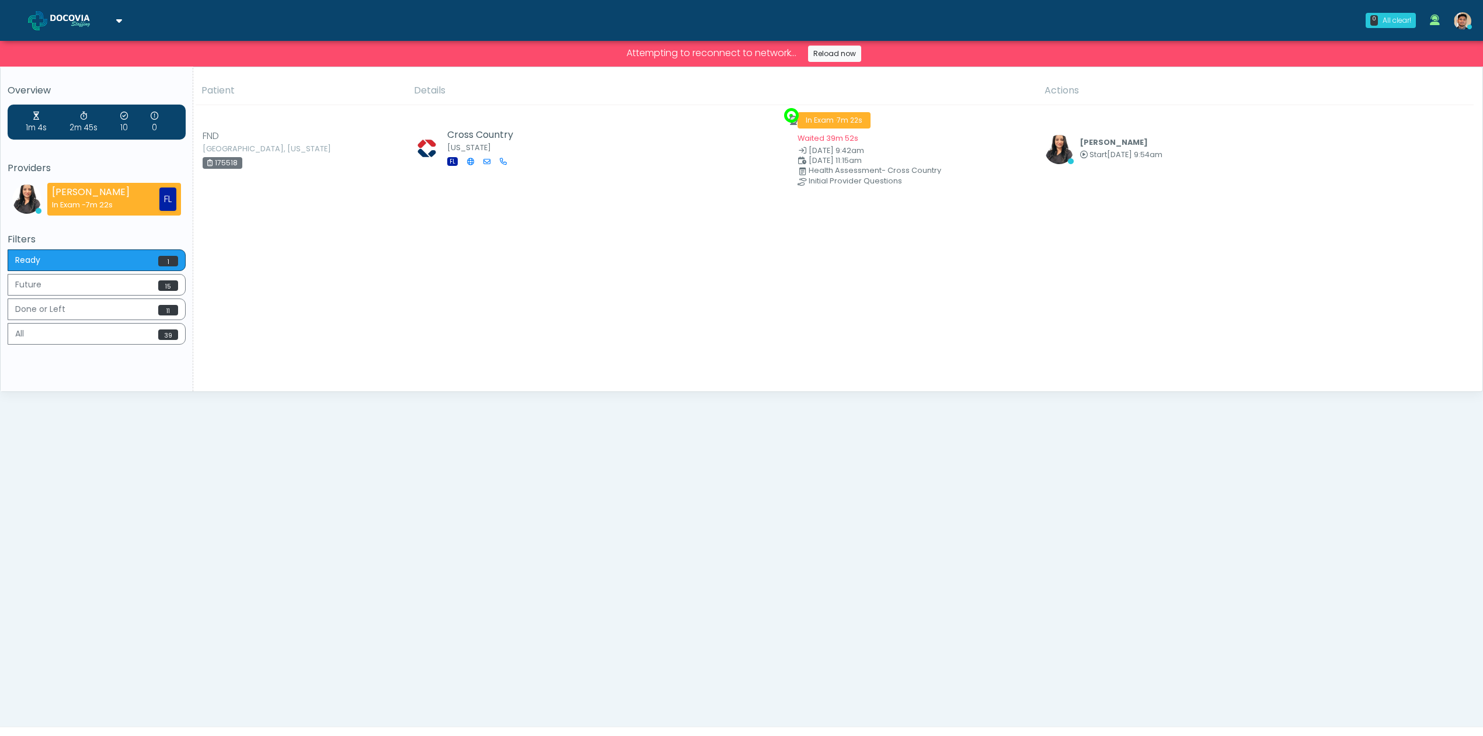 This screenshot has width=1483, height=736. I want to click on div: Basic example, so click(96, 298).